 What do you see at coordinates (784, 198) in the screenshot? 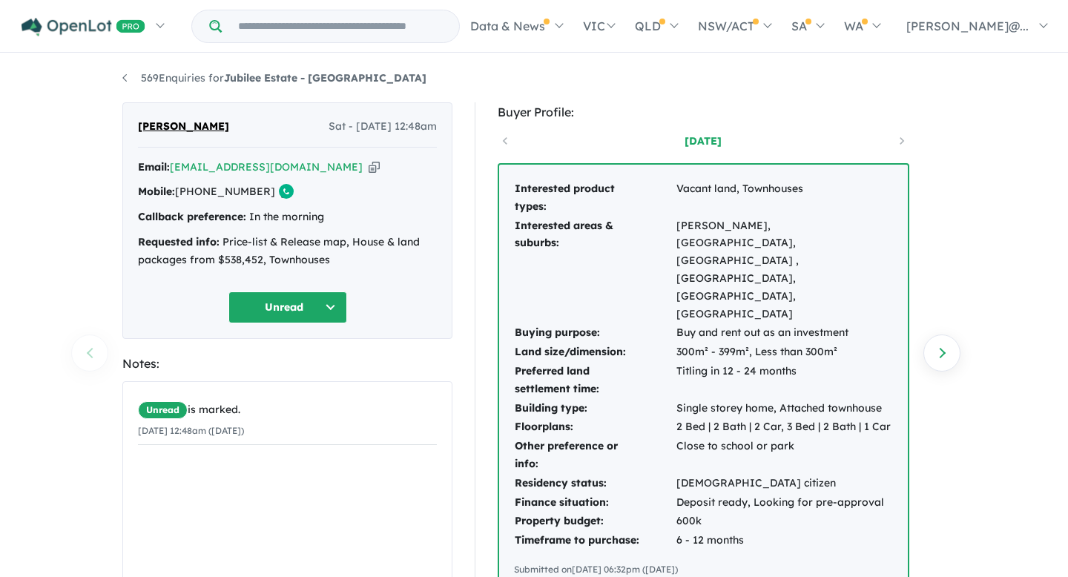
I see `td: Vacant land, Townhouses` at bounding box center [784, 198].